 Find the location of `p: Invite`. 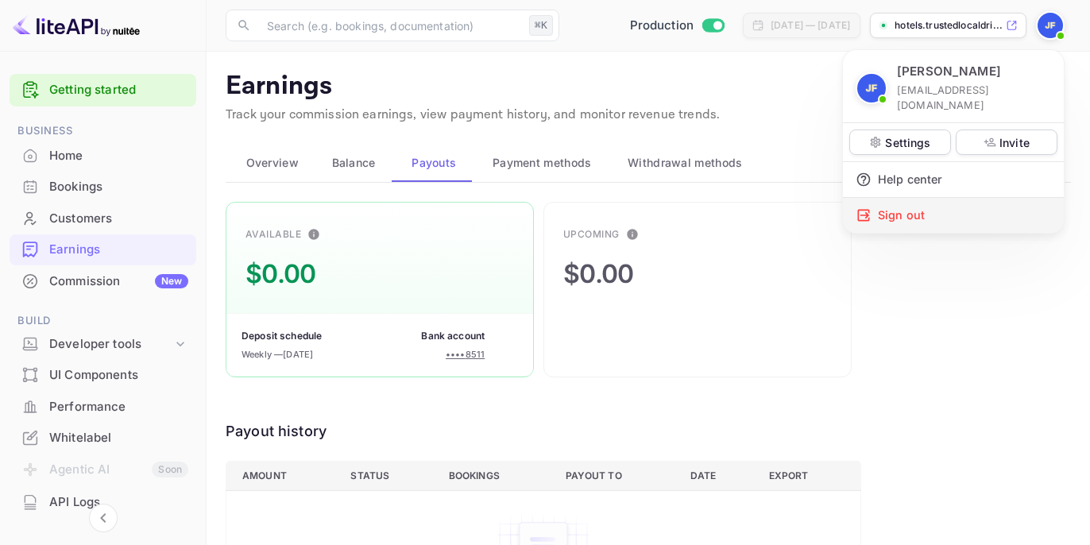

p: Invite is located at coordinates (1015, 142).